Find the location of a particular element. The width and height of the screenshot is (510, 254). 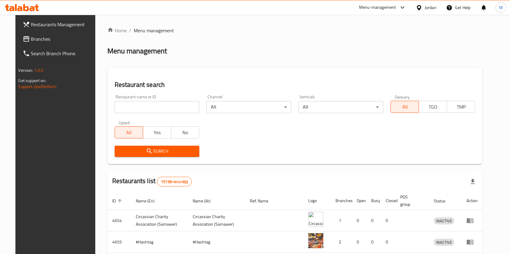

span: M is located at coordinates (500, 8).